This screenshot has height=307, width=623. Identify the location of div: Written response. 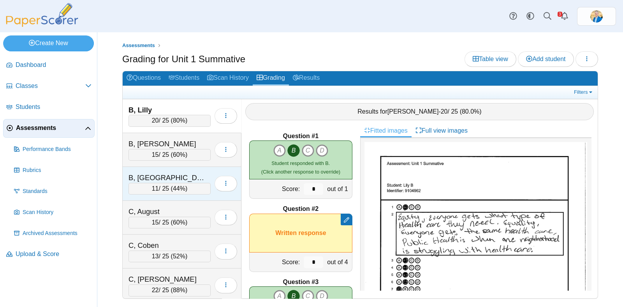
(301, 233).